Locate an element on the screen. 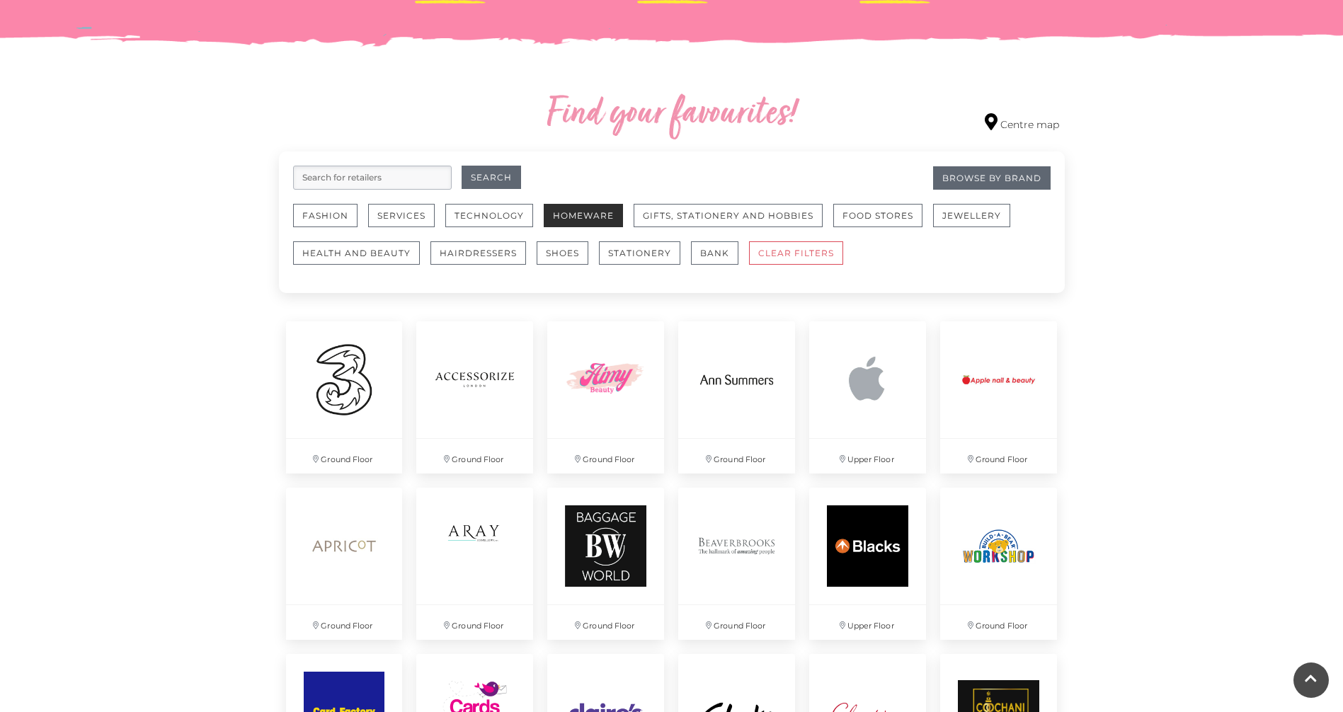 The image size is (1343, 712). button: Health and Beauty is located at coordinates (356, 253).